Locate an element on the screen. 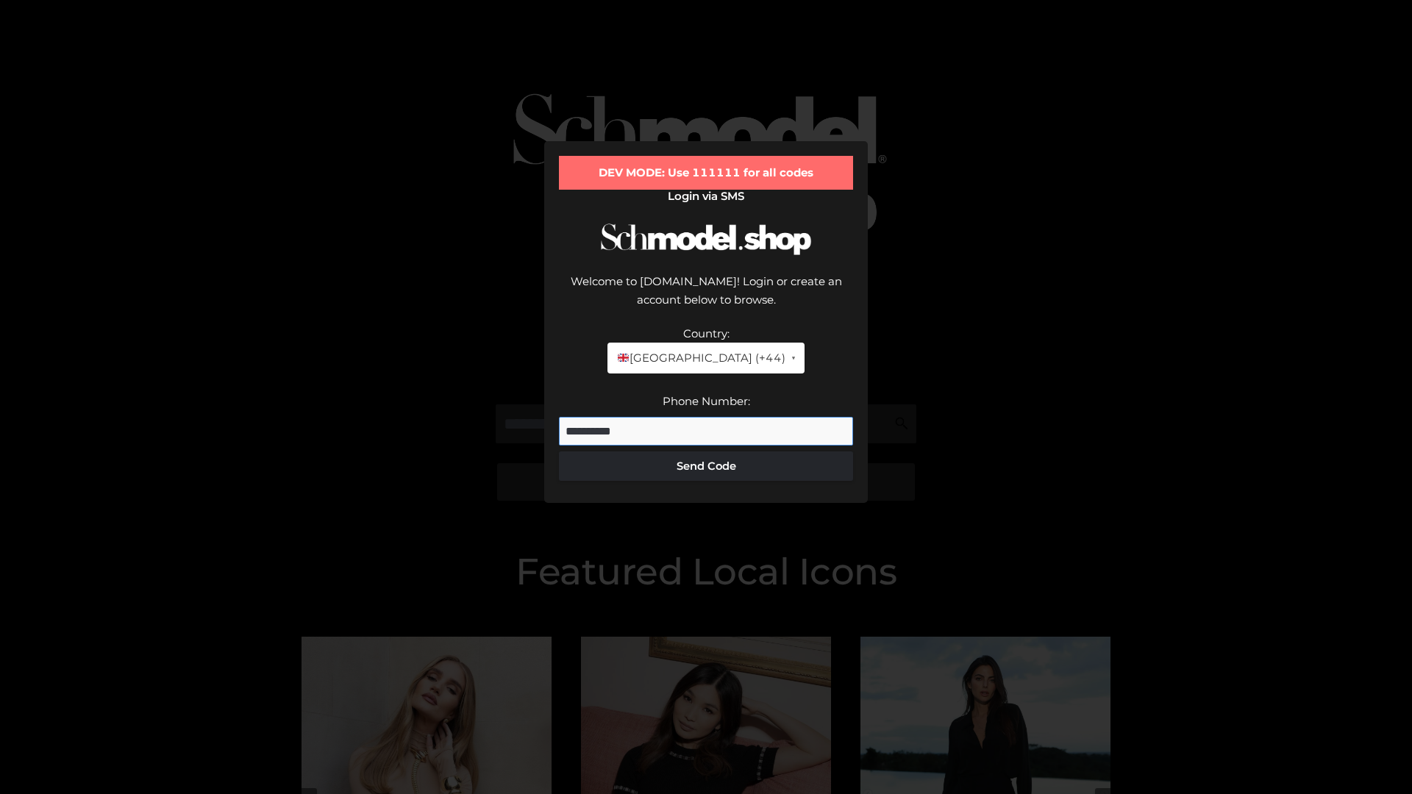 The width and height of the screenshot is (1412, 794). label: Phone Number: is located at coordinates (706, 401).